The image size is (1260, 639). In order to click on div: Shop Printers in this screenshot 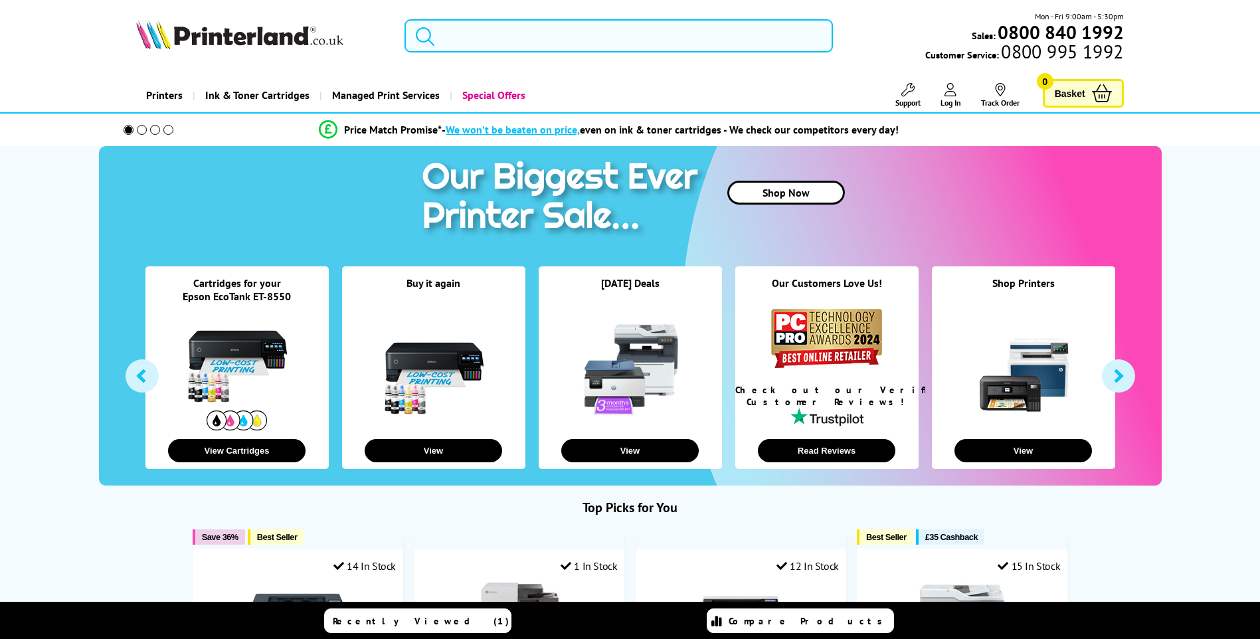, I will do `click(1024, 291)`.